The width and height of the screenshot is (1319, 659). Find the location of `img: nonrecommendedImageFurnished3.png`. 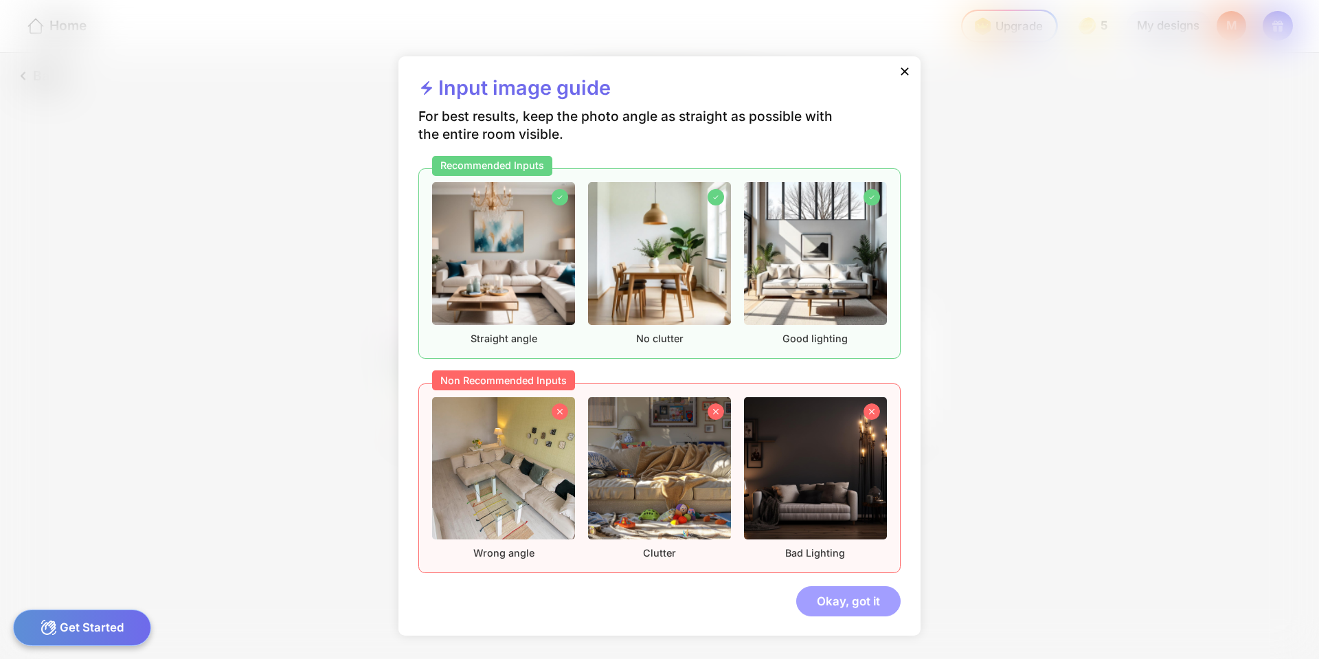

img: nonrecommendedImageFurnished3.png is located at coordinates (816, 469).